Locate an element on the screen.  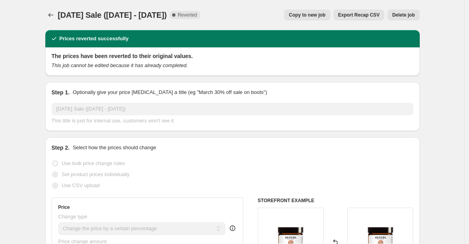
span: Use CSV upload is located at coordinates (81, 185).